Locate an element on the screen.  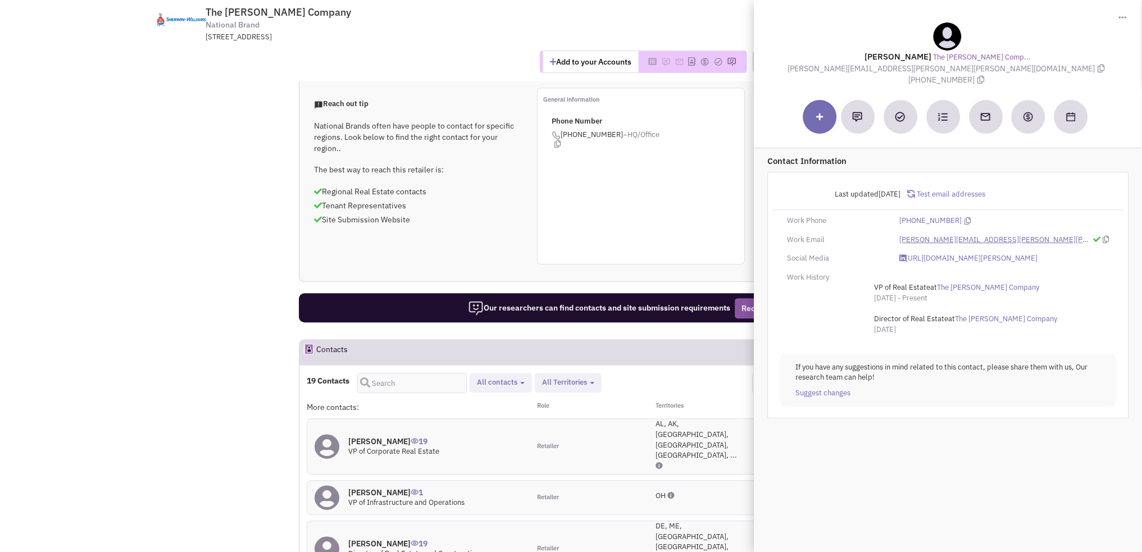
p: National Brands often have people to contact for specific regions. Look below to find the right c... is located at coordinates (418, 137).